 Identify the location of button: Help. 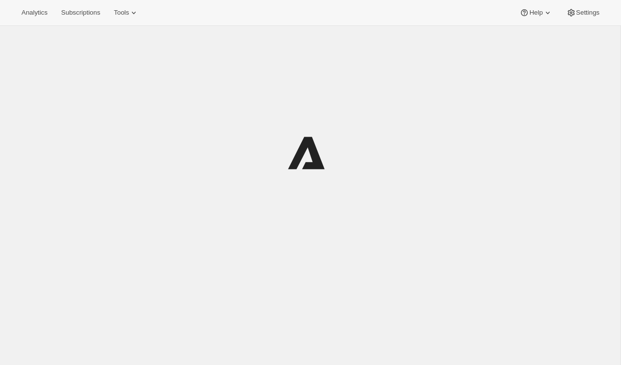
(536, 13).